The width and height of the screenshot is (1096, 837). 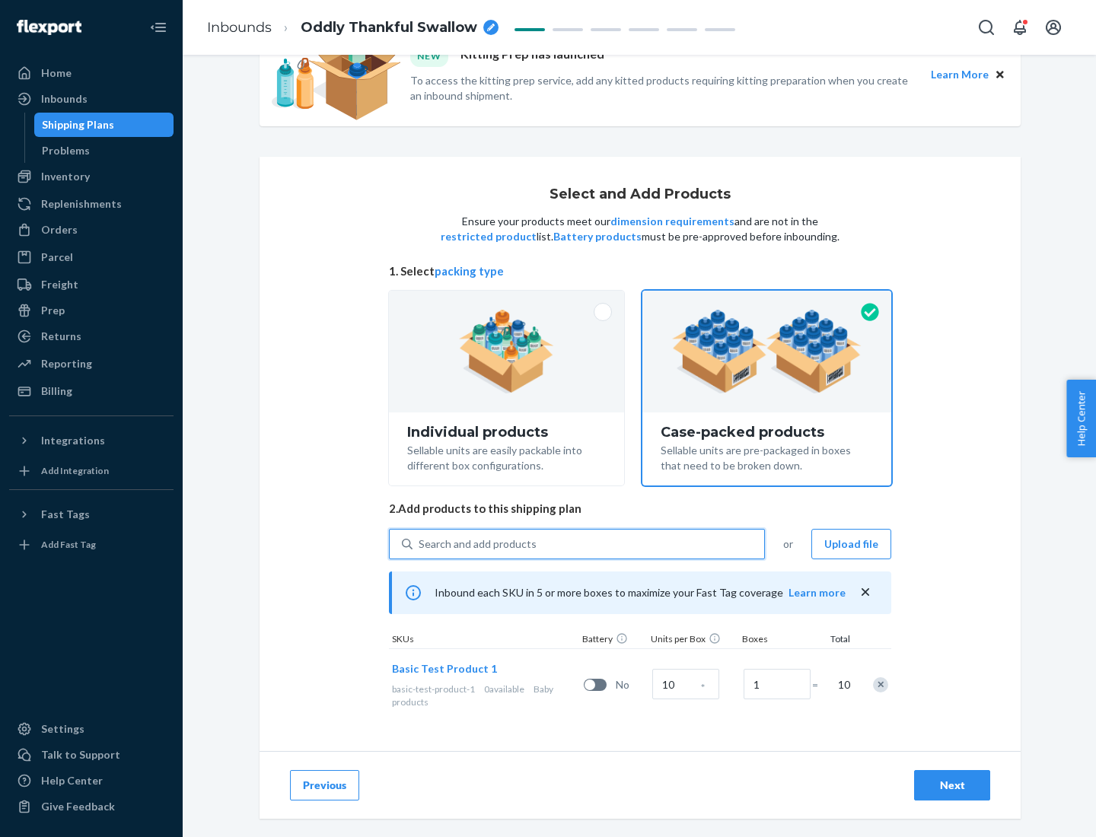 I want to click on a: Billing, so click(x=91, y=391).